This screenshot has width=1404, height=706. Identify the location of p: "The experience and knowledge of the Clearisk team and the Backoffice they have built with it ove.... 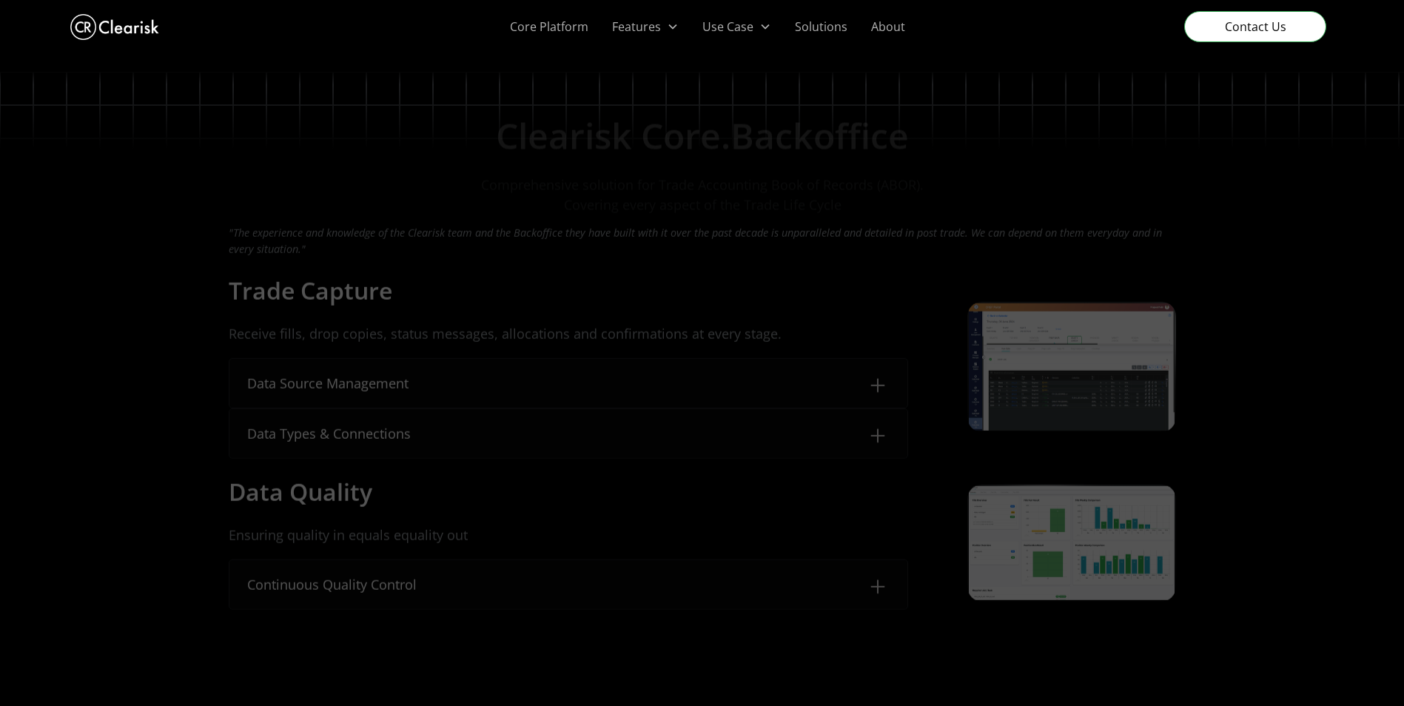
(702, 240).